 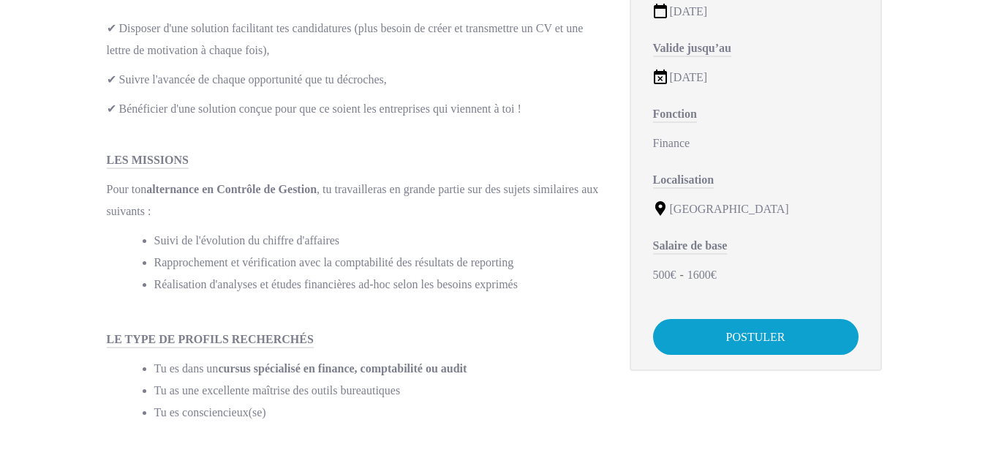 What do you see at coordinates (377, 285) in the screenshot?
I see `li: Réalisation d'analyses et études financières ad-hoc selon les besoins exprimés` at bounding box center [377, 285].